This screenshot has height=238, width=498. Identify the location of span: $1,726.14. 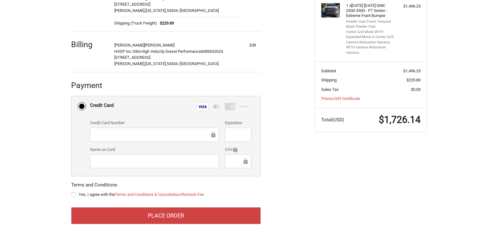
(400, 120).